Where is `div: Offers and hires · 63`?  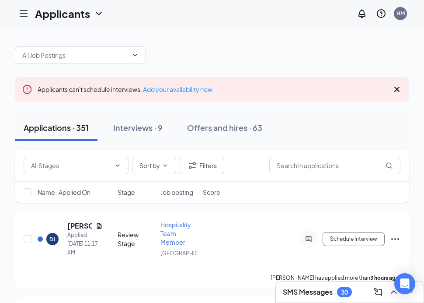
div: Offers and hires · 63 is located at coordinates (225, 127).